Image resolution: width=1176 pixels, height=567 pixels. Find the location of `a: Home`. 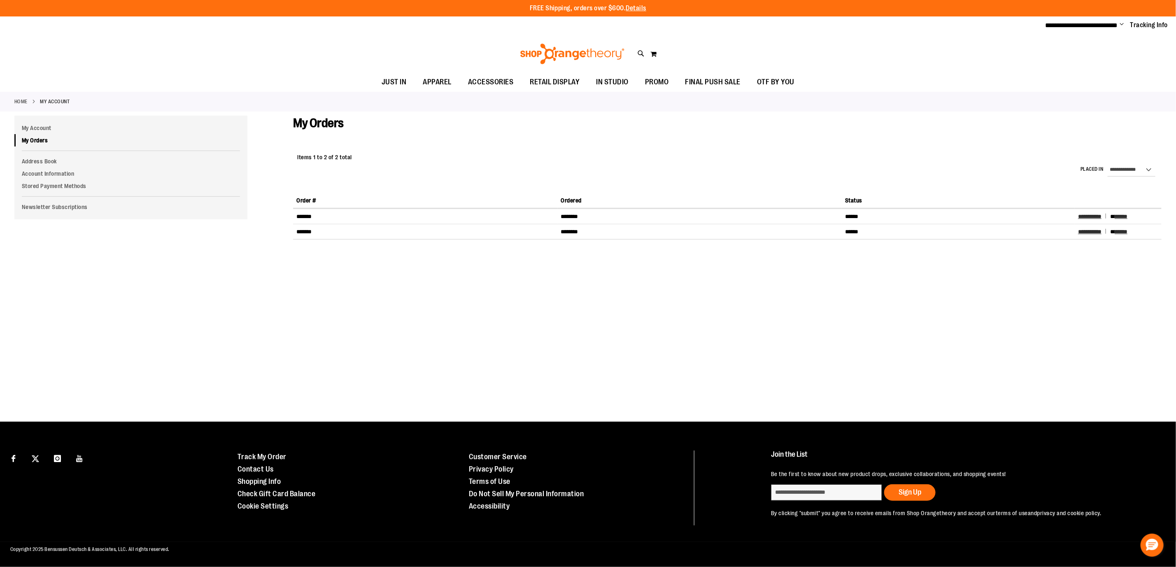

a: Home is located at coordinates (21, 102).